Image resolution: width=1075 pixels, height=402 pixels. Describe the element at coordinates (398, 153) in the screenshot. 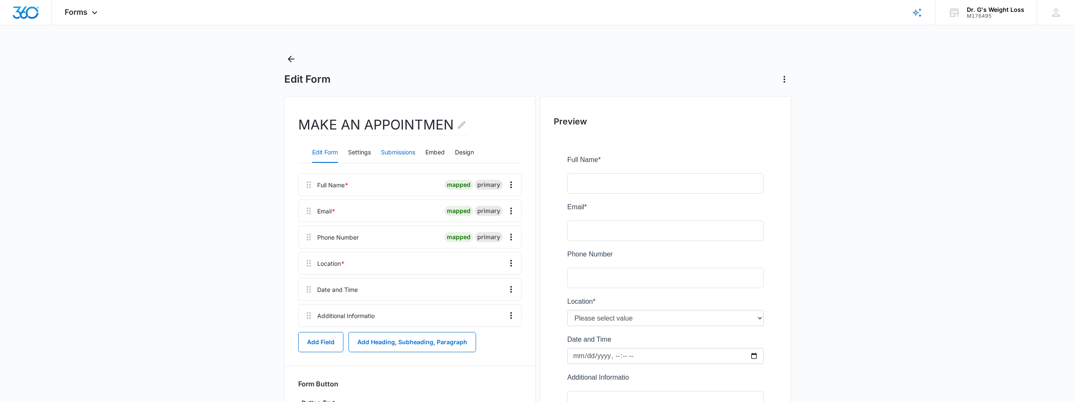

I see `button: Submissions` at that location.